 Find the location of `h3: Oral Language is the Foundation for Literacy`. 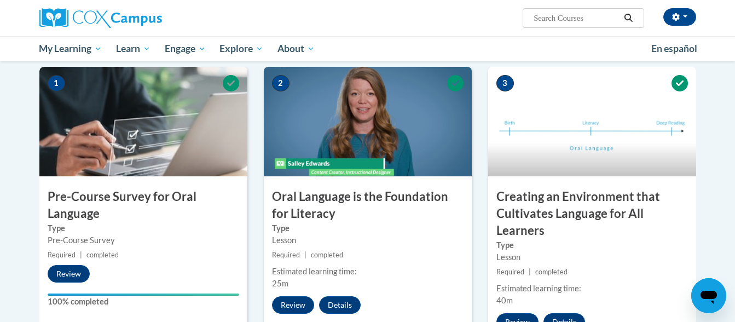

h3: Oral Language is the Foundation for Literacy is located at coordinates (368, 205).